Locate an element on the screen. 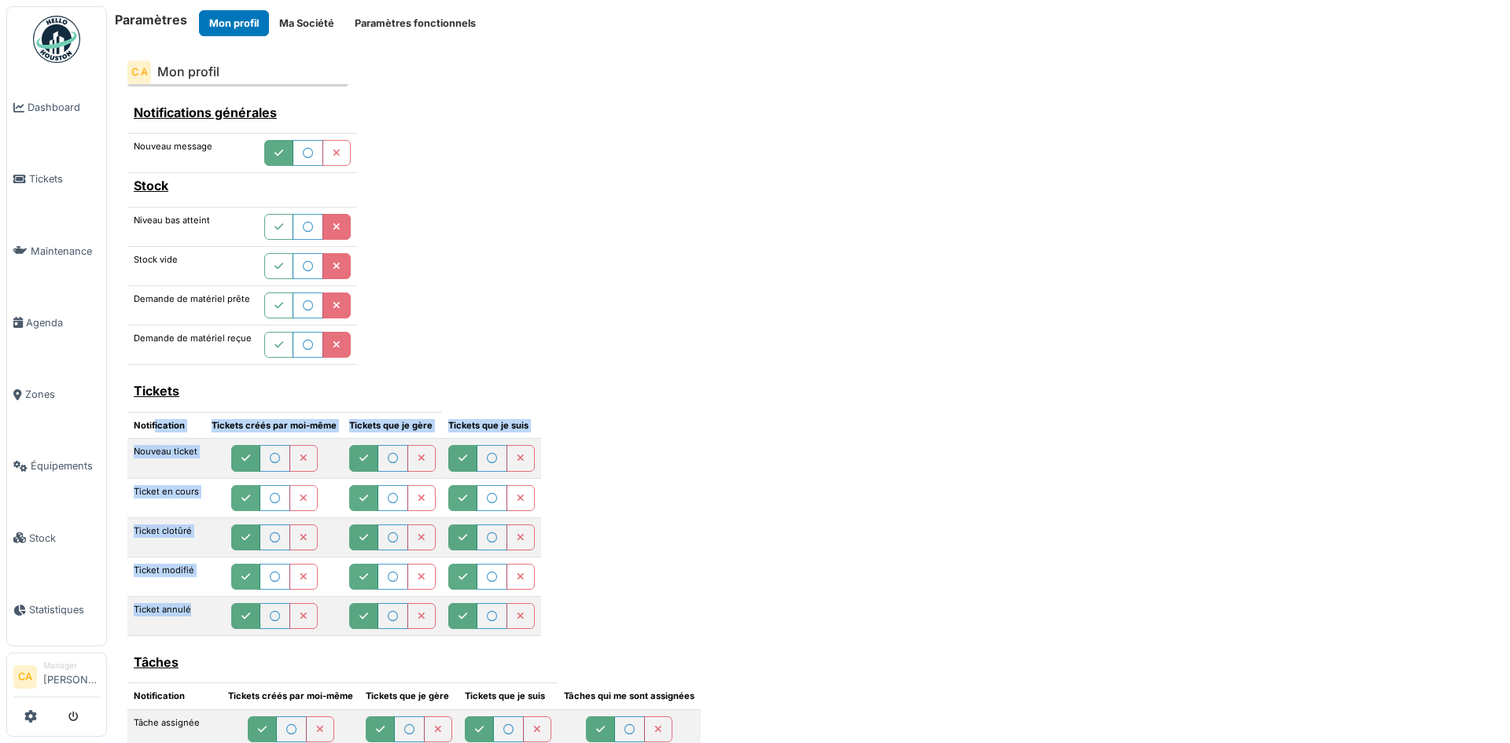  a: Ma Société is located at coordinates (307, 23).